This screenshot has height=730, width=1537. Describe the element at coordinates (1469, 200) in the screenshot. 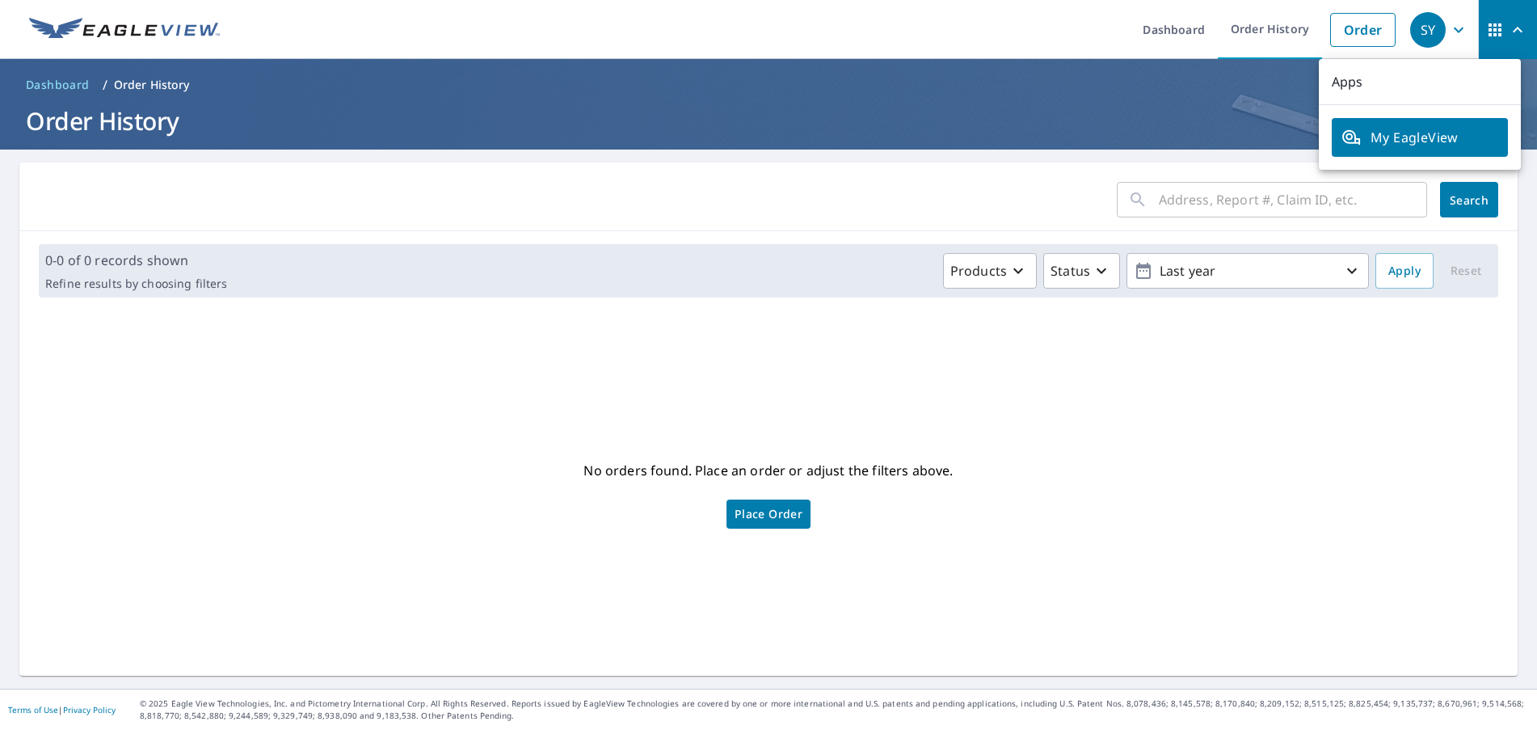

I see `span: Search` at that location.